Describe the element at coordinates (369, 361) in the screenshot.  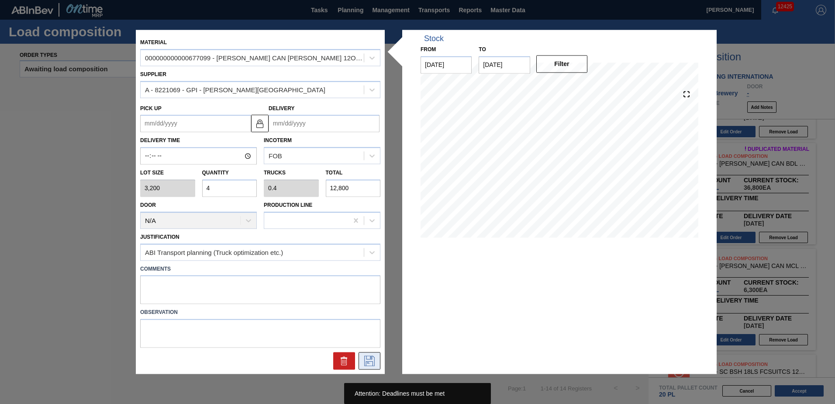
I see `div: Save Suggestion` at that location.